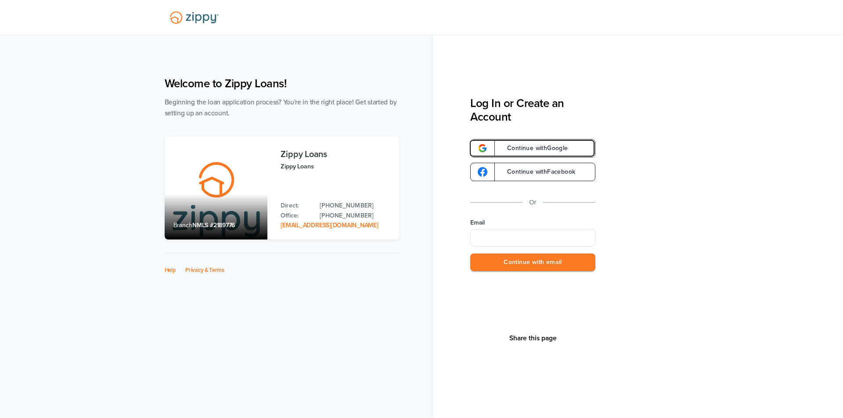 Image resolution: width=843 pixels, height=418 pixels. What do you see at coordinates (335, 166) in the screenshot?
I see `p: Zippy Loans` at bounding box center [335, 166].